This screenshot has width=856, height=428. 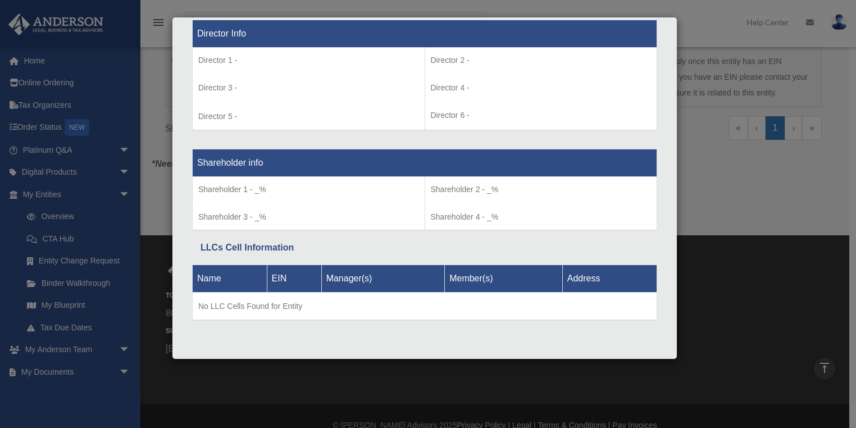 What do you see at coordinates (230, 278) in the screenshot?
I see `th: Name` at bounding box center [230, 278].